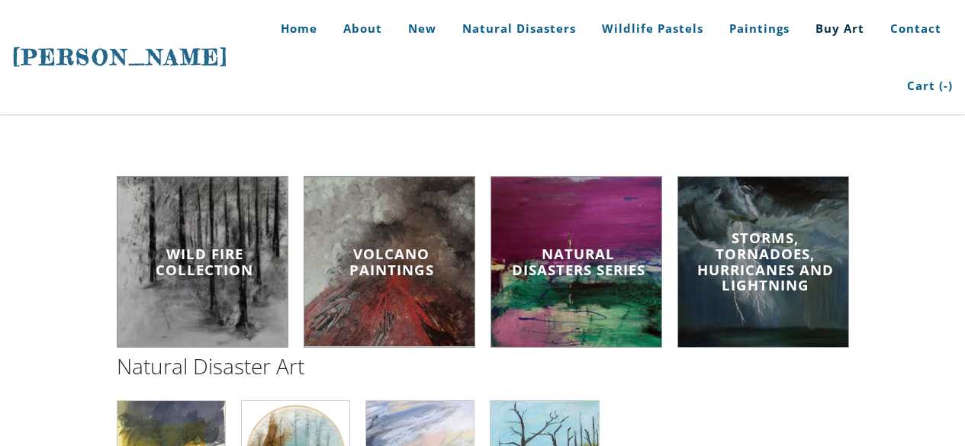 Image resolution: width=965 pixels, height=446 pixels. I want to click on a: Storms, Tornadoes, Hurricanes and Lightning, so click(763, 262).